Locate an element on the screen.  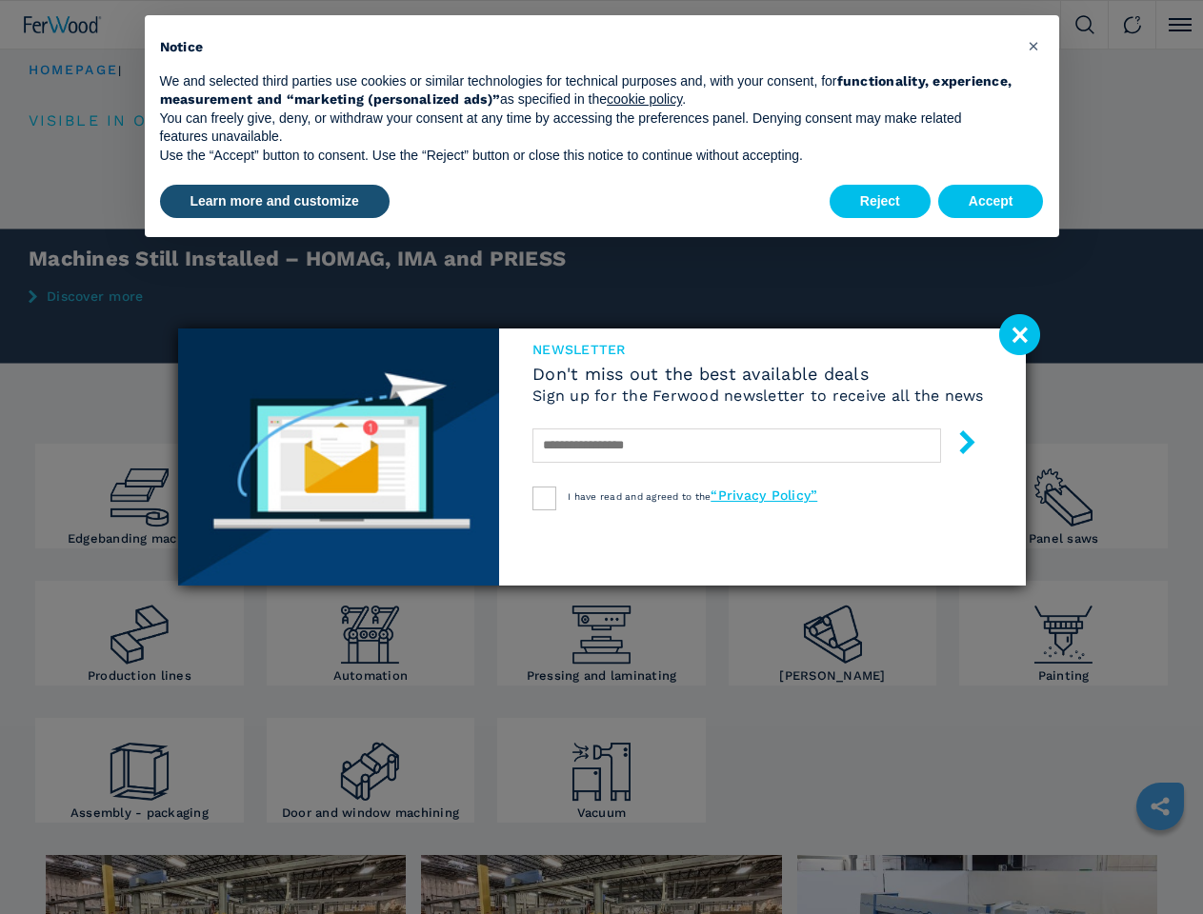
p: You can freely give, deny, or withdraw your consent at any time by accessing the preferences pane... is located at coordinates (587, 128).